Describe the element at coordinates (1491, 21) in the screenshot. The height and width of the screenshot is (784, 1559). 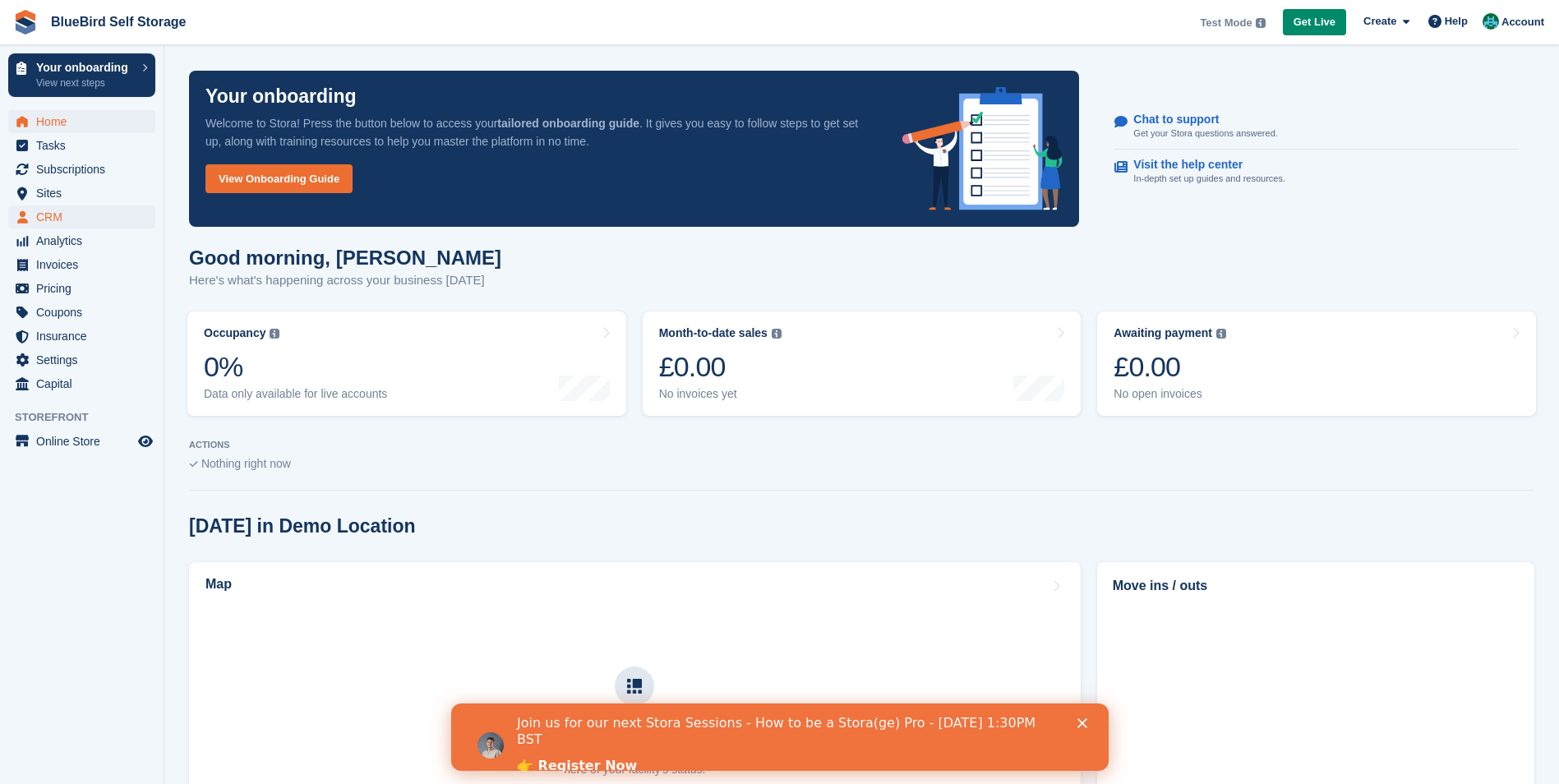
I see `img: Kelly Wright` at that location.